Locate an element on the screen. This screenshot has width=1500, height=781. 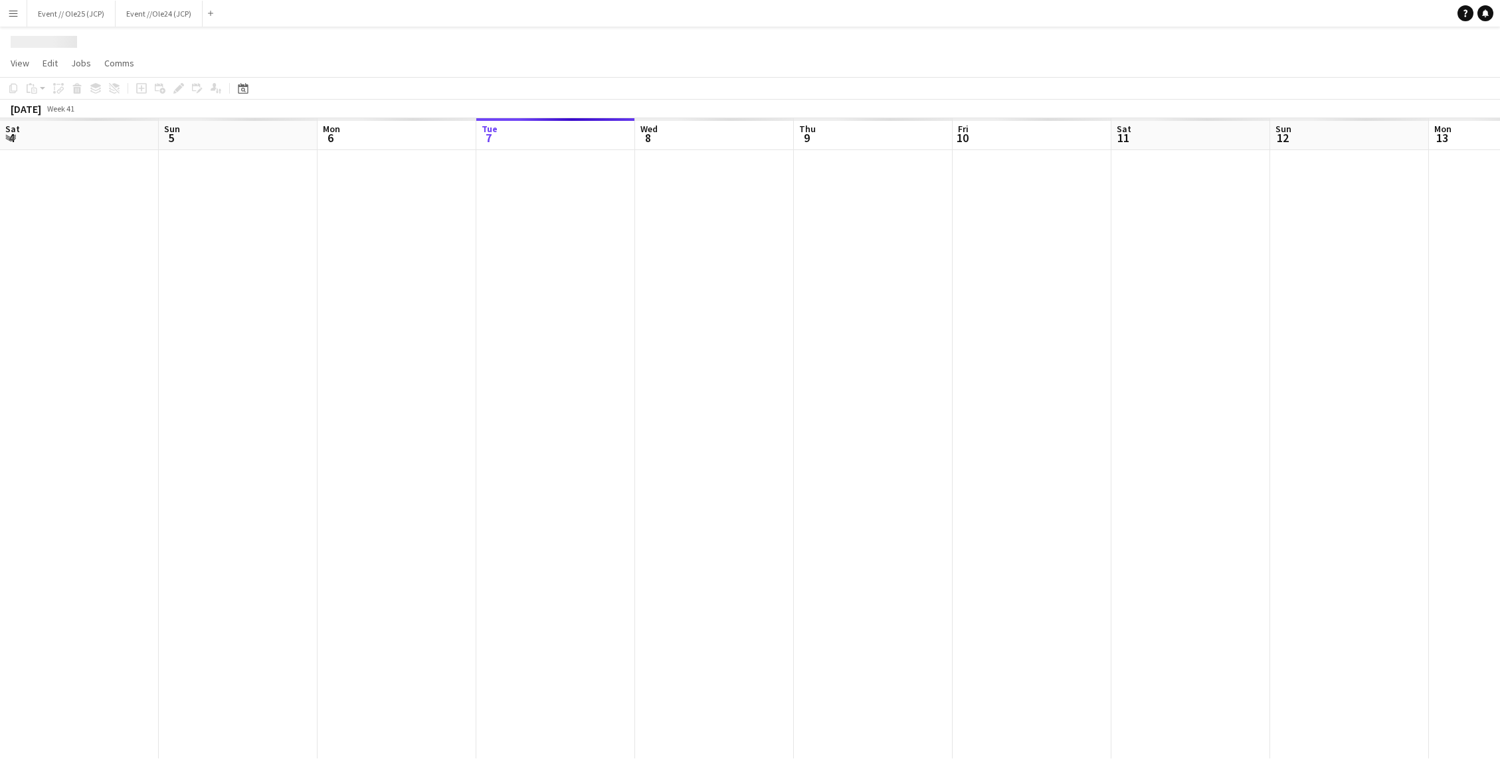
span: 7 is located at coordinates (488, 137).